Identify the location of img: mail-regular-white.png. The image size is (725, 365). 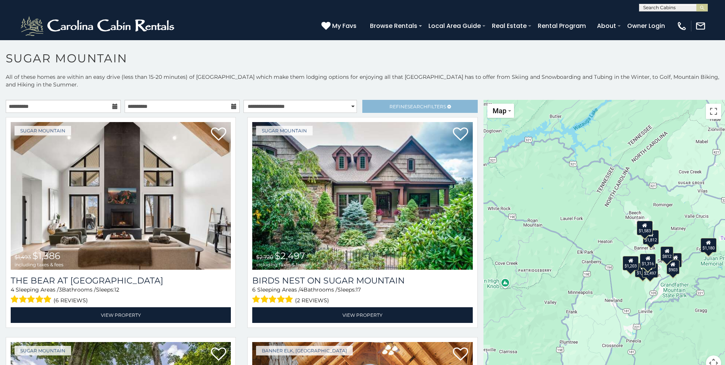
(701, 26).